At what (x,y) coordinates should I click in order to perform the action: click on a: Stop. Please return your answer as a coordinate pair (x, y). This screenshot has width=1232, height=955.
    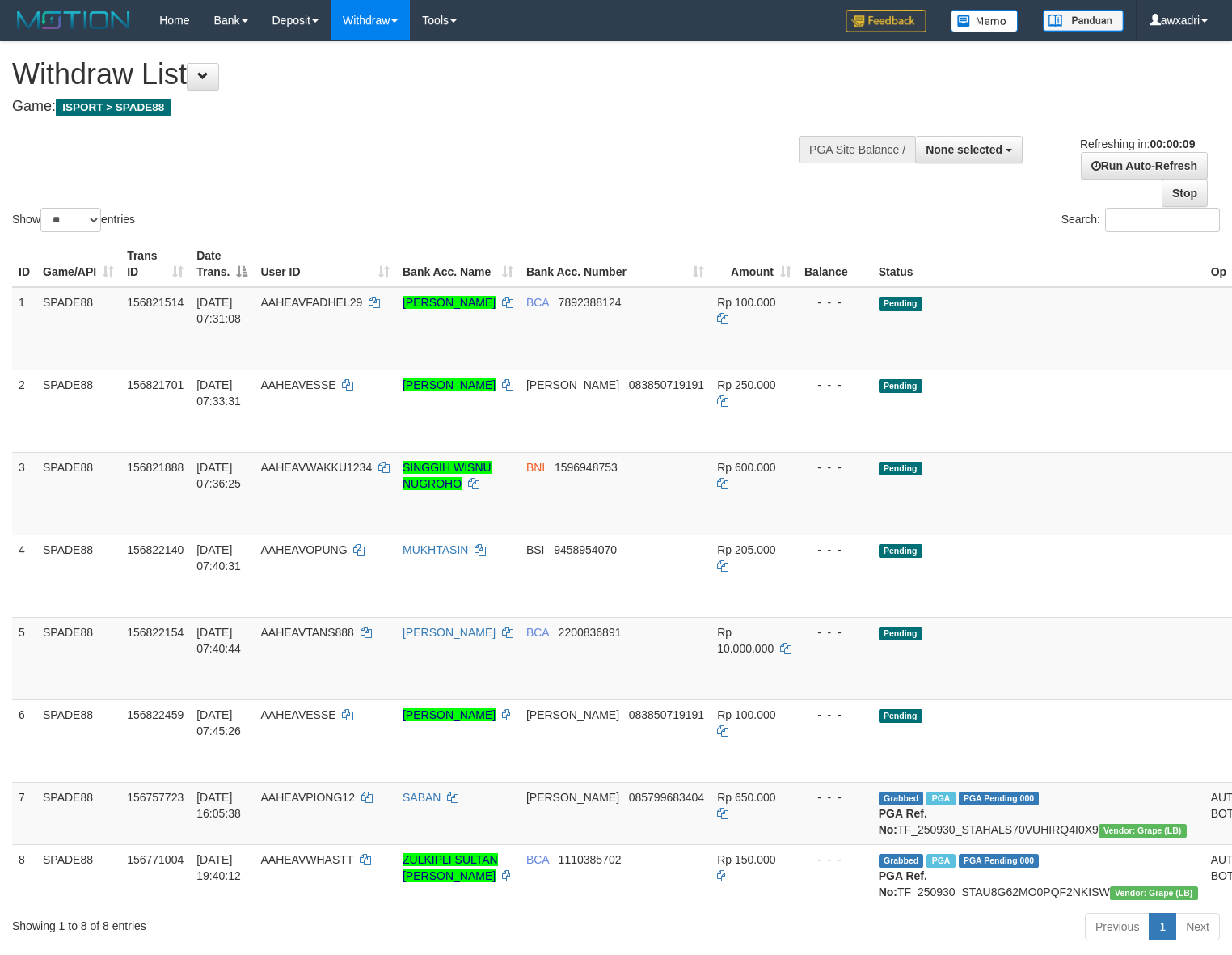
    Looking at the image, I should click on (1184, 193).